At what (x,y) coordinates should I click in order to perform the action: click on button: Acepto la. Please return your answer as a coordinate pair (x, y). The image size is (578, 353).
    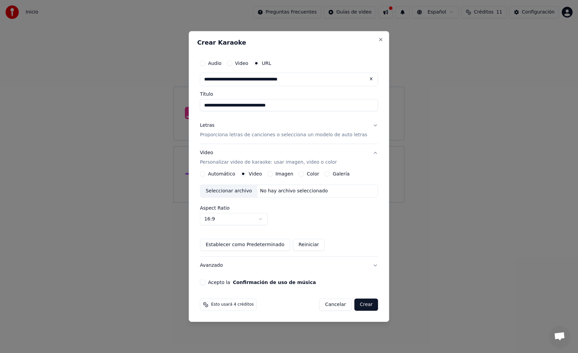
    Looking at the image, I should click on (275, 282).